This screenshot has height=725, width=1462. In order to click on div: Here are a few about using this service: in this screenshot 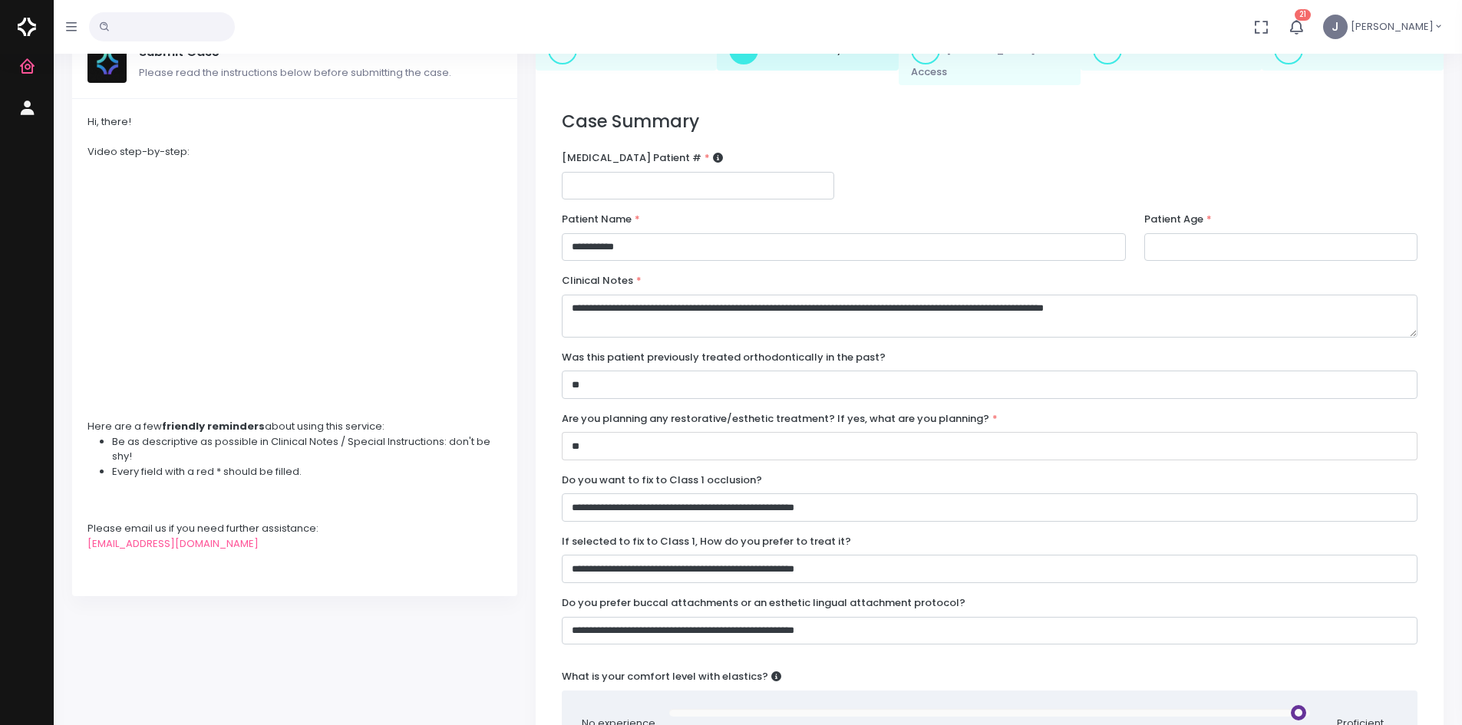, I will do `click(295, 427)`.